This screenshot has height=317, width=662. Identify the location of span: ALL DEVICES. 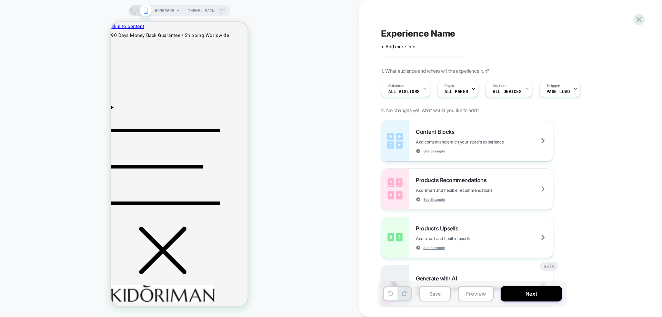
(507, 92).